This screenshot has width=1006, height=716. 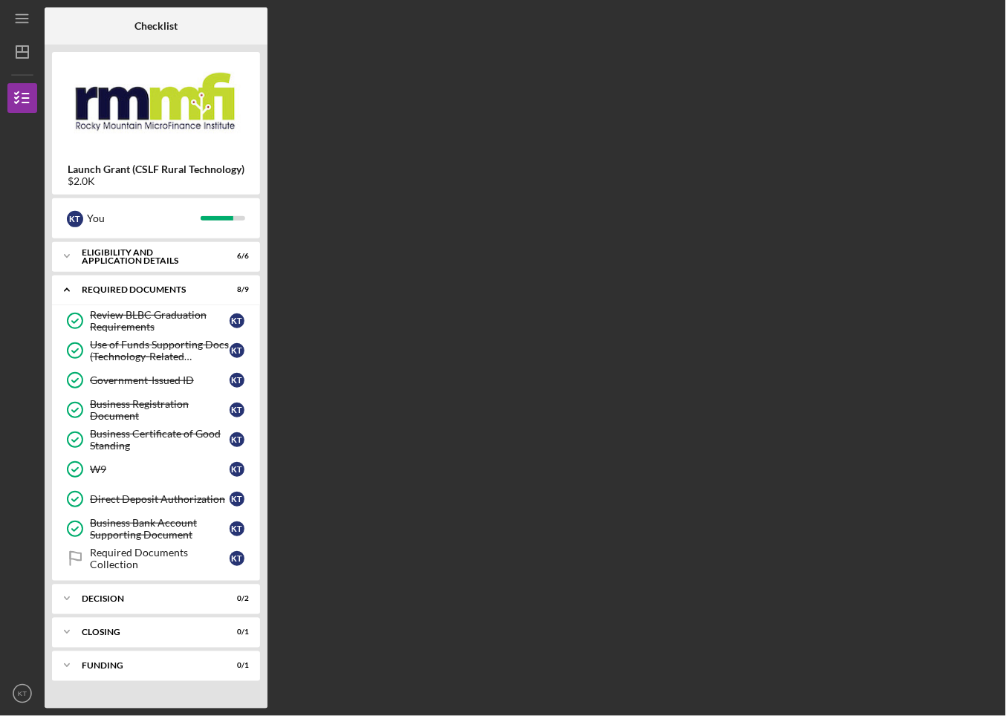 What do you see at coordinates (160, 380) in the screenshot?
I see `div: Government-Issued ID` at bounding box center [160, 380].